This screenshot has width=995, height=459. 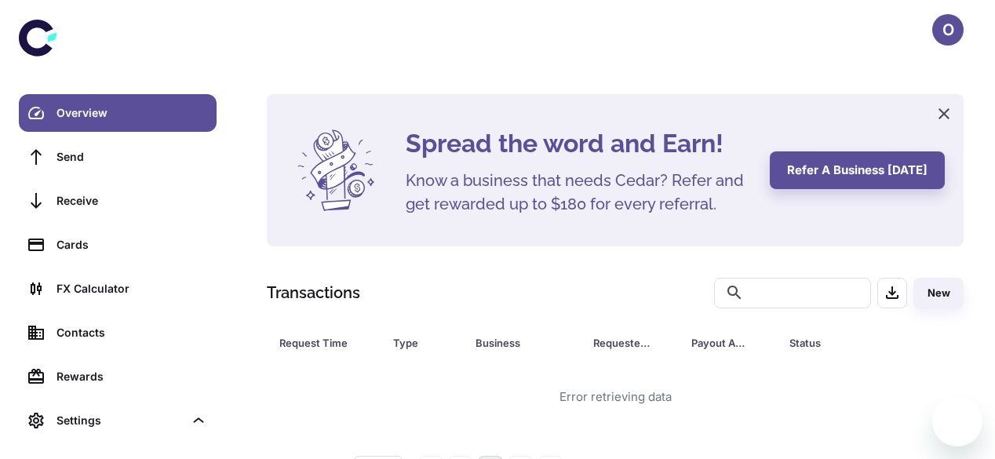 What do you see at coordinates (632, 343) in the screenshot?
I see `span: Requested Amount` at bounding box center [632, 343].